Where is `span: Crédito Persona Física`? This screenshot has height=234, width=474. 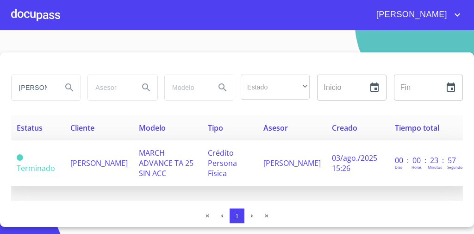
span: Crédito Persona Física is located at coordinates (222, 163).